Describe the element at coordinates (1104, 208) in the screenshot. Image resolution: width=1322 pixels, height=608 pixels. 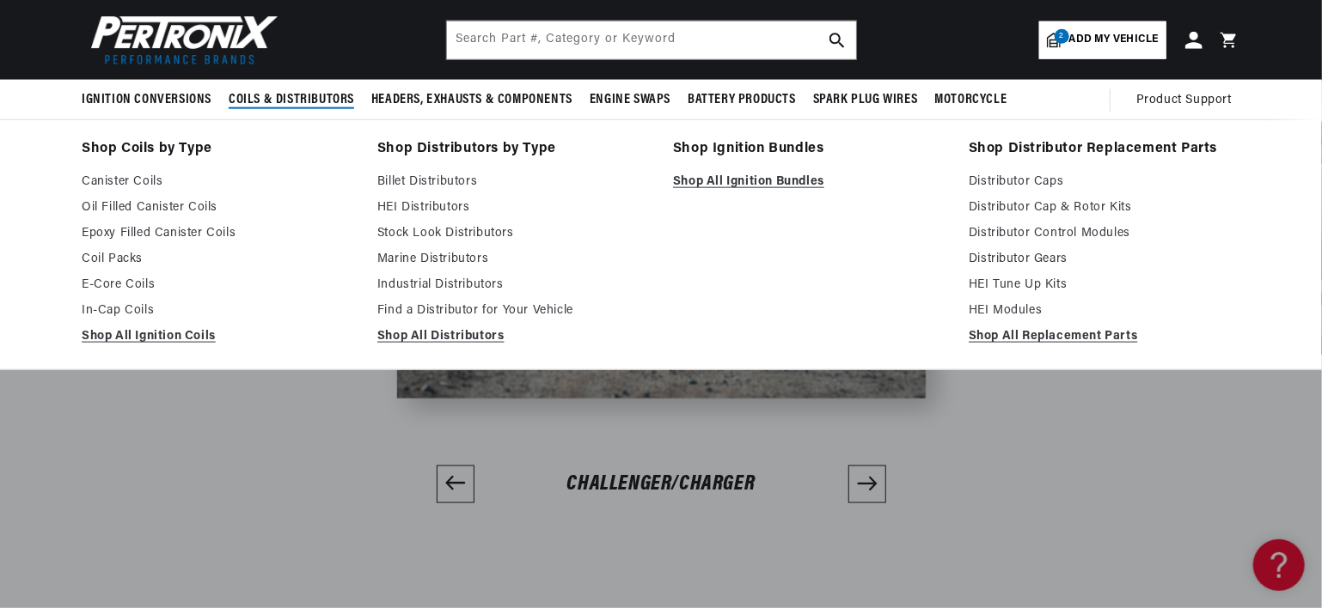
I see `a: Distributor Cap & Rotor Kits` at that location.